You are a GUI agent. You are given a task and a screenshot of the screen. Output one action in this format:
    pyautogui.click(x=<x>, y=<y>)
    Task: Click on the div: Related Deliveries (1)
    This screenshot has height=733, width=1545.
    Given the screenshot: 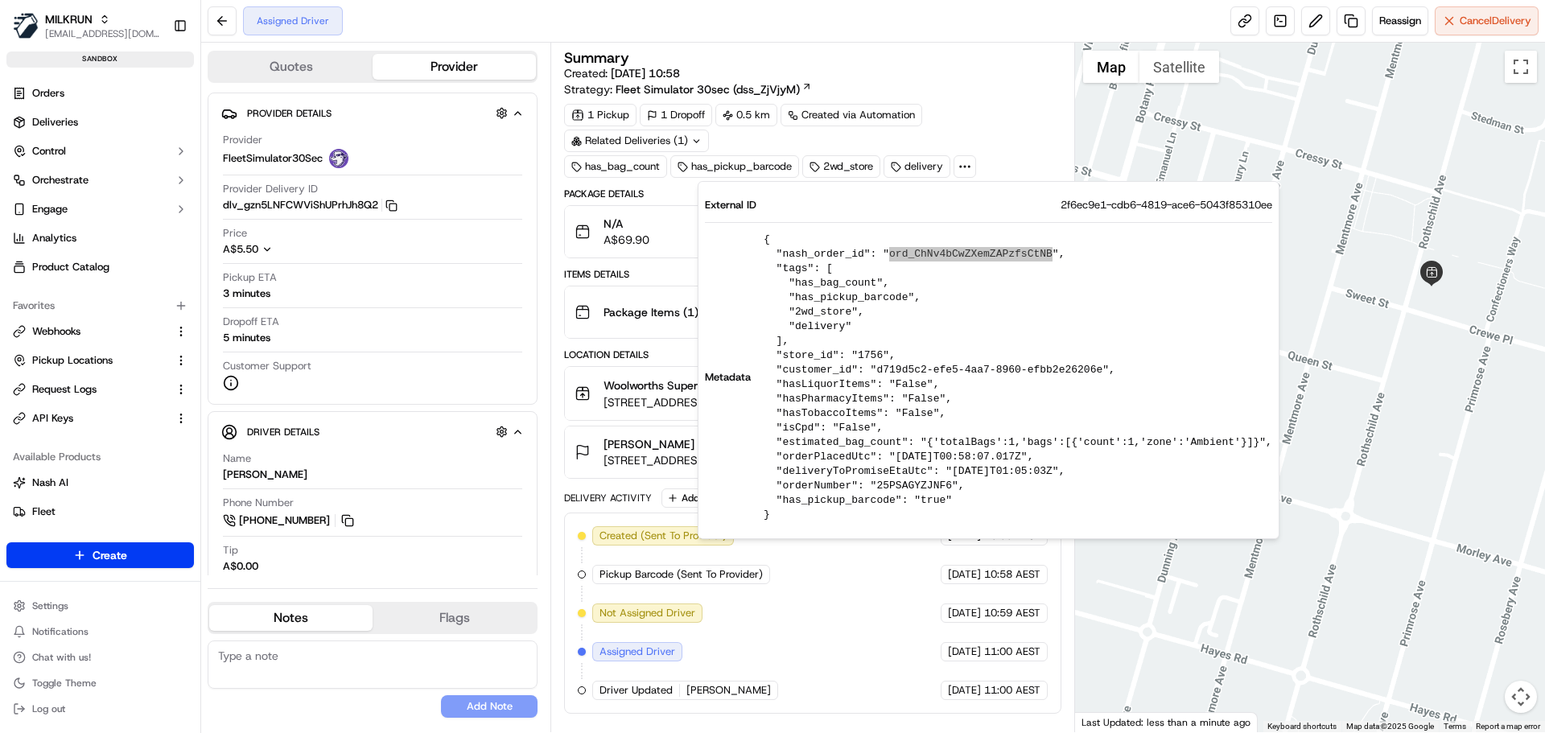 What is the action you would take?
    pyautogui.click(x=637, y=141)
    